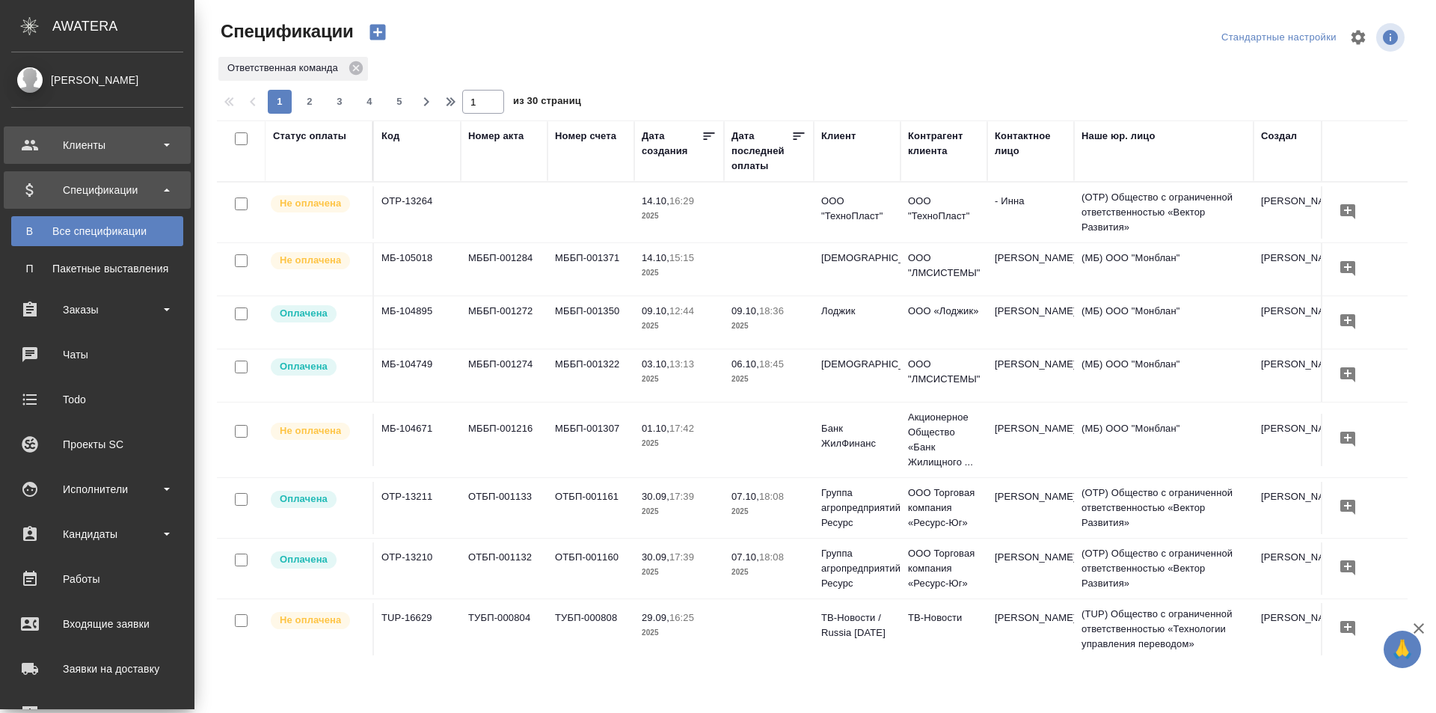  I want to click on p: 18:36, so click(771, 310).